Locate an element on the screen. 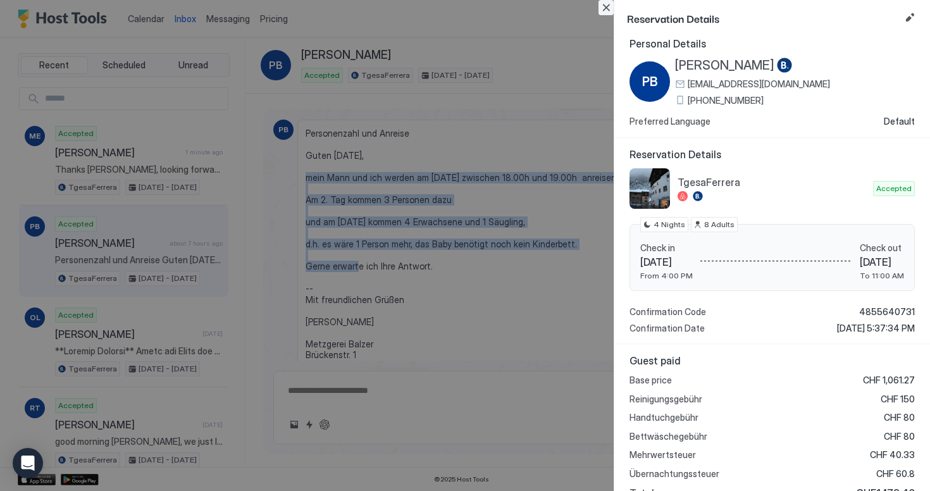 Image resolution: width=930 pixels, height=491 pixels. span: Base price is located at coordinates (650, 380).